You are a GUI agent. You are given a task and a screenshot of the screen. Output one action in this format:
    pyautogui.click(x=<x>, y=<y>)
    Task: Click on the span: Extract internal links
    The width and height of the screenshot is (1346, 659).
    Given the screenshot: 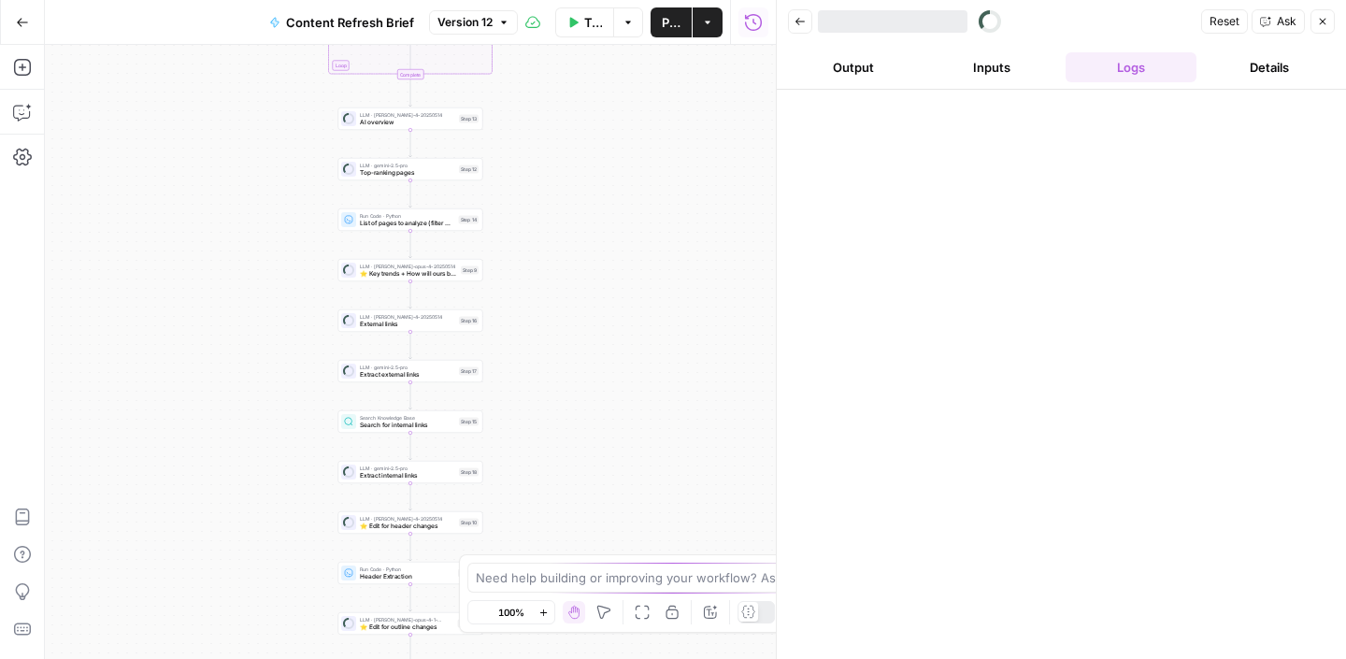 What is the action you would take?
    pyautogui.click(x=408, y=476)
    